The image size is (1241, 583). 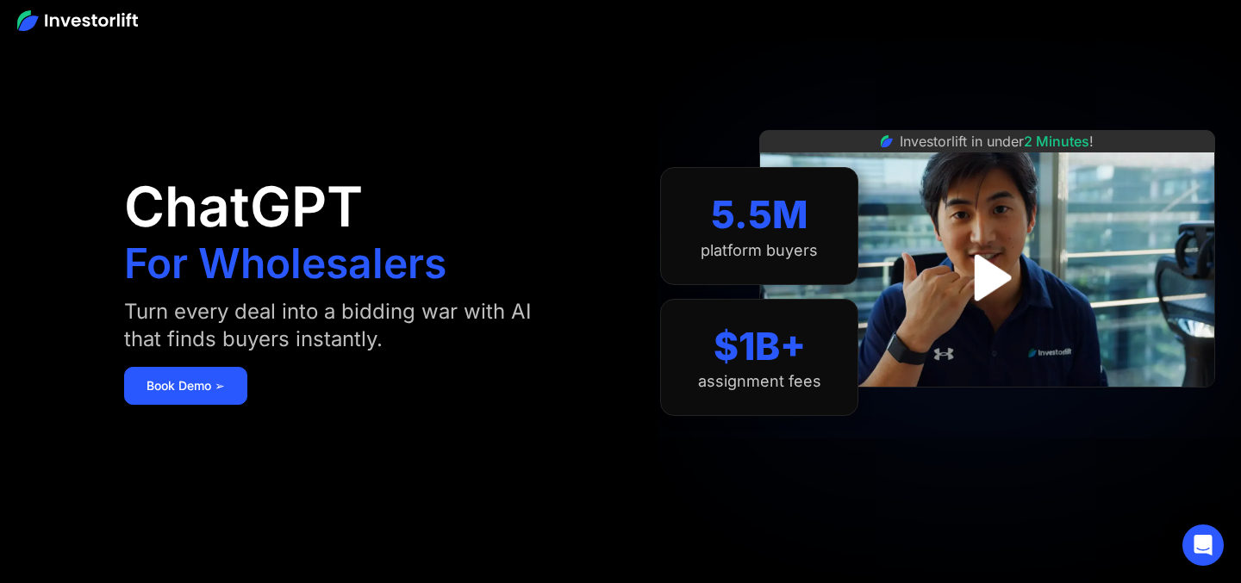 I want to click on span: 2 Minutes, so click(x=1056, y=141).